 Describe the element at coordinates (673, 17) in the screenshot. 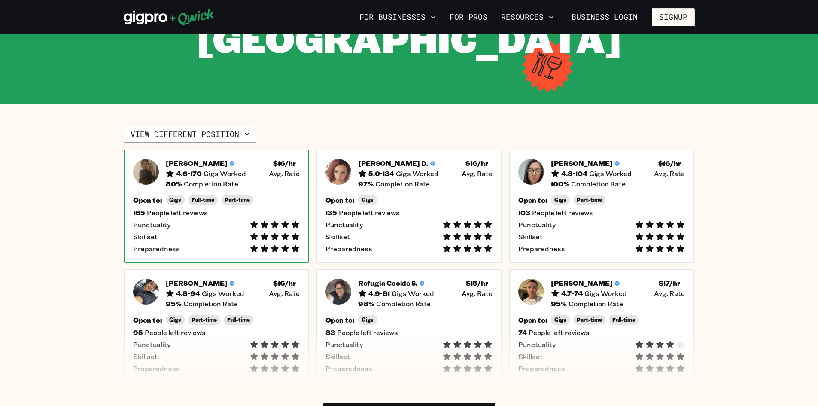

I see `button: Signup` at that location.